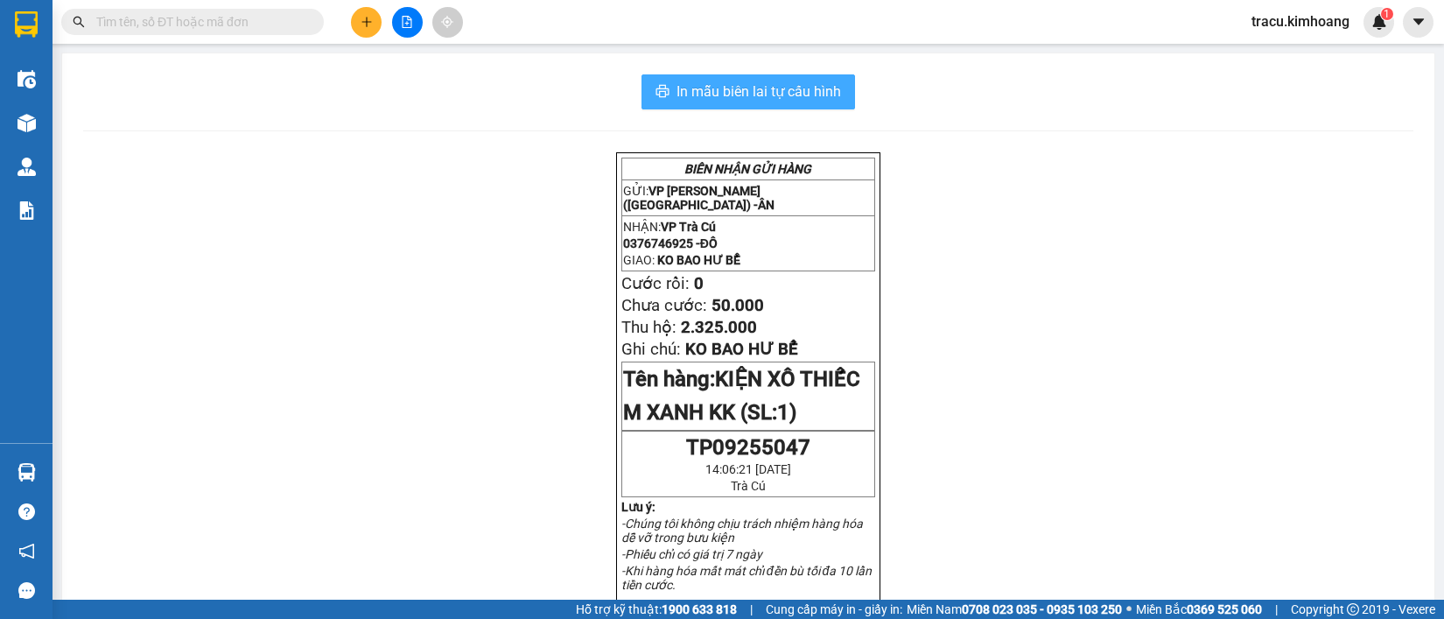 The width and height of the screenshot is (1444, 619). What do you see at coordinates (698, 284) in the screenshot?
I see `span: 0` at bounding box center [698, 284].